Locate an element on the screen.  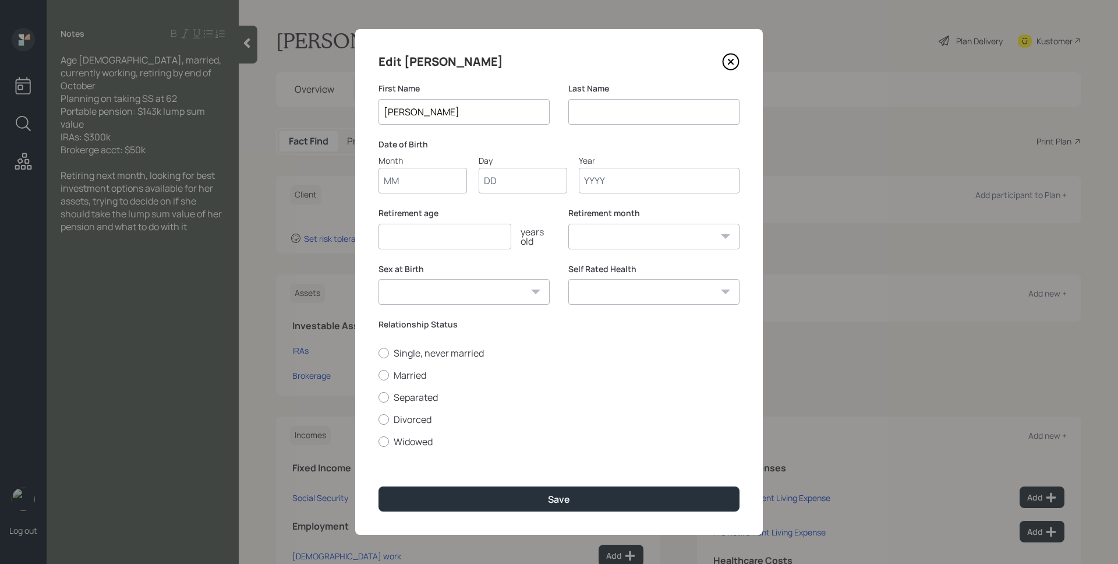
label: Date of Birth is located at coordinates (559, 144).